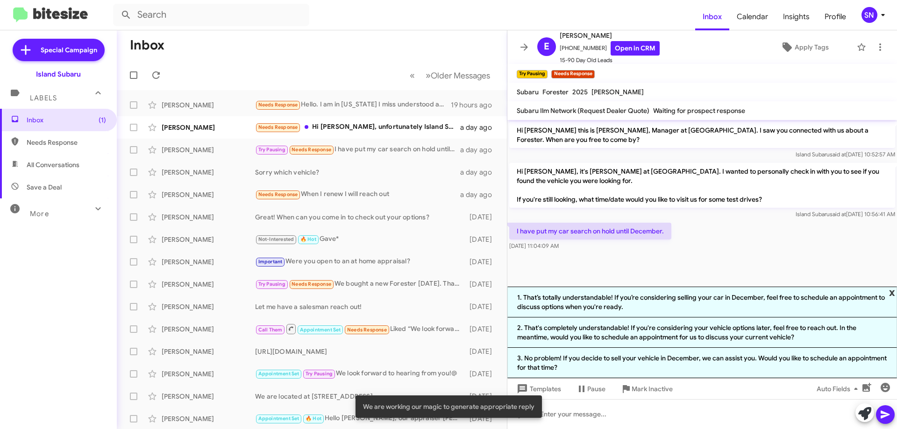 Image resolution: width=897 pixels, height=429 pixels. I want to click on div: I have put my car search on hold until December., so click(357, 149).